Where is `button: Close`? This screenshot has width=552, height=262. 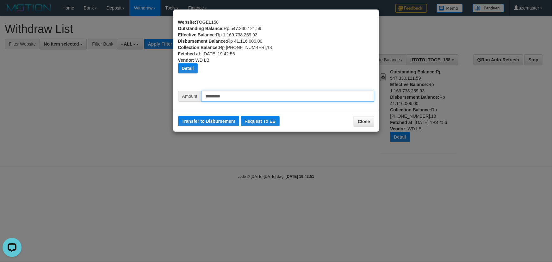 button: Close is located at coordinates (364, 122).